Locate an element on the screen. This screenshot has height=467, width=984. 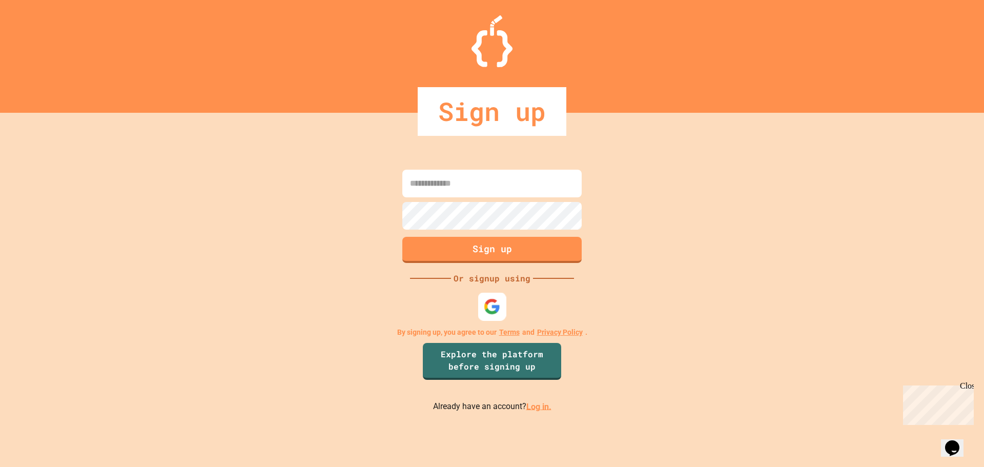
img: google-icon.svg is located at coordinates (492, 306).